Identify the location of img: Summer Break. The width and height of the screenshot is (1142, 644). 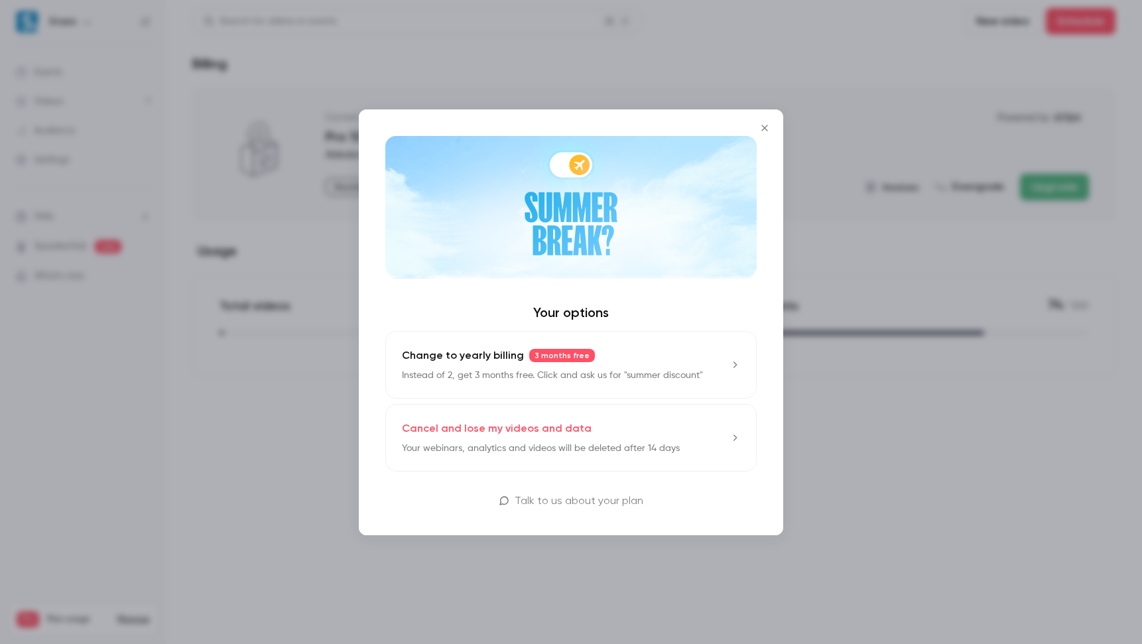
(571, 207).